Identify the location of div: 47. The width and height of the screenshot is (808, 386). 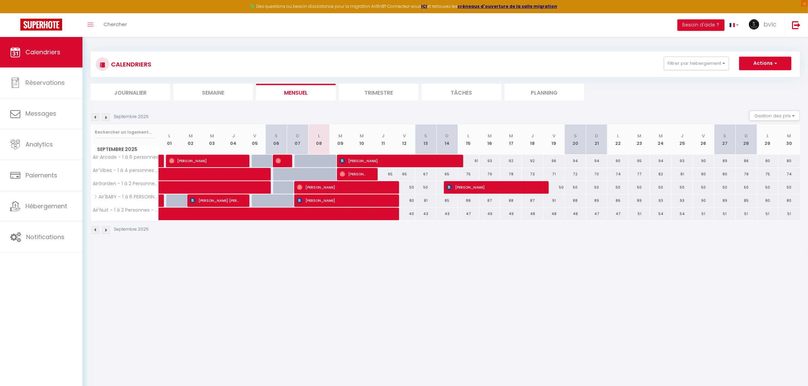
(618, 214).